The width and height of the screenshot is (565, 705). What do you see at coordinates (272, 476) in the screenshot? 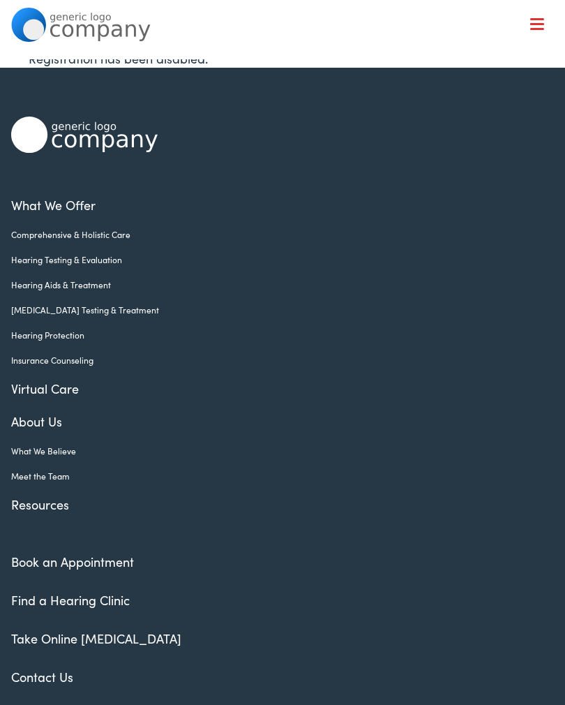
I see `a: Meet the Team` at bounding box center [272, 476].